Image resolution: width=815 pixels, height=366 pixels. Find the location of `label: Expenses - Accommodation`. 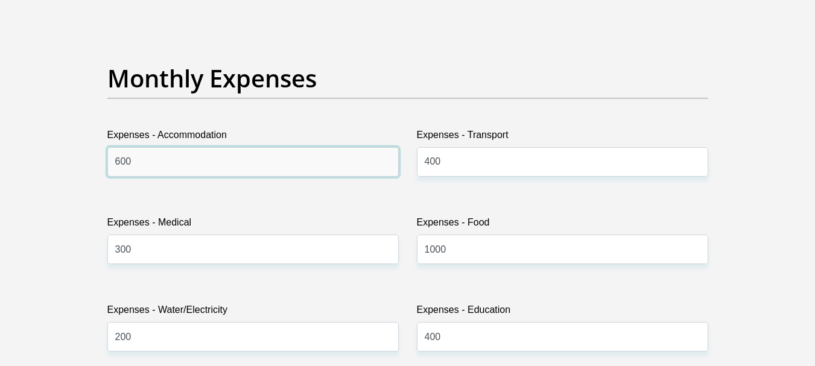

label: Expenses - Accommodation is located at coordinates (253, 138).